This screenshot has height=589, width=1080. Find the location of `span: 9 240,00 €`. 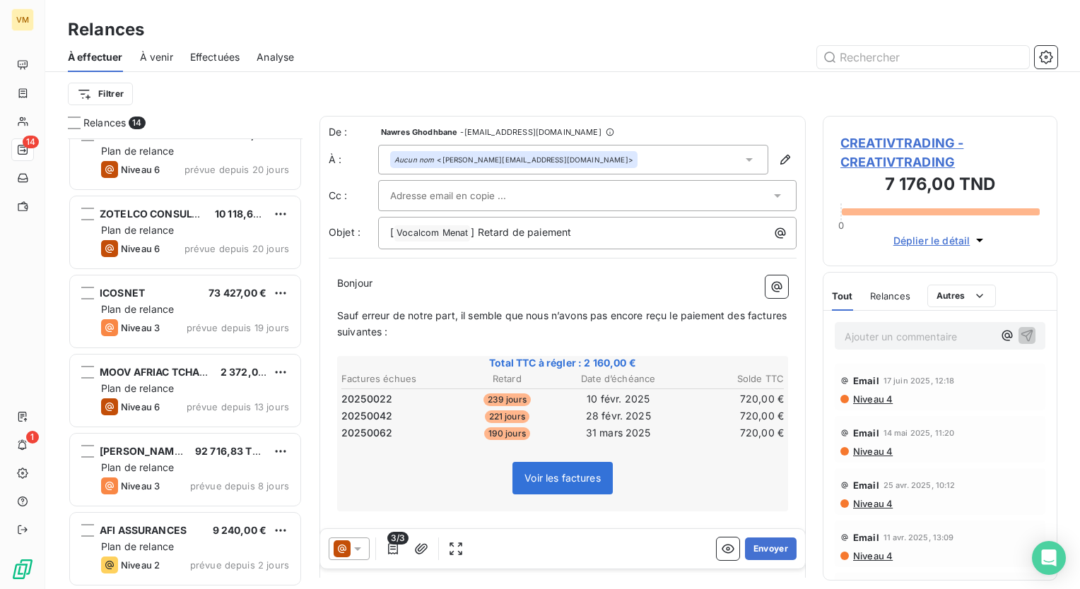

span: 9 240,00 € is located at coordinates (239, 530).